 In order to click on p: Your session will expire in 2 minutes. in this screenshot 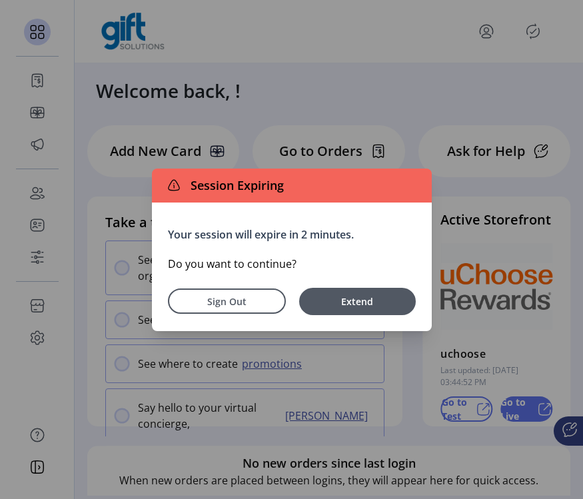, I will do `click(292, 235)`.